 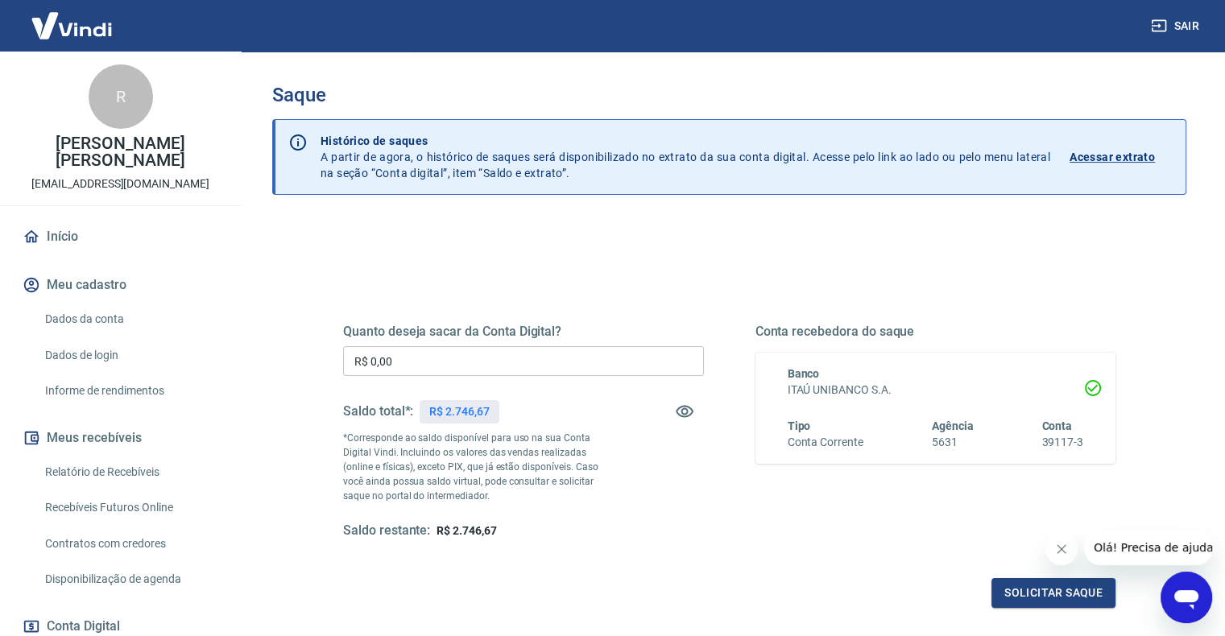 I want to click on h5: Conta recebedora do saque, so click(x=936, y=332).